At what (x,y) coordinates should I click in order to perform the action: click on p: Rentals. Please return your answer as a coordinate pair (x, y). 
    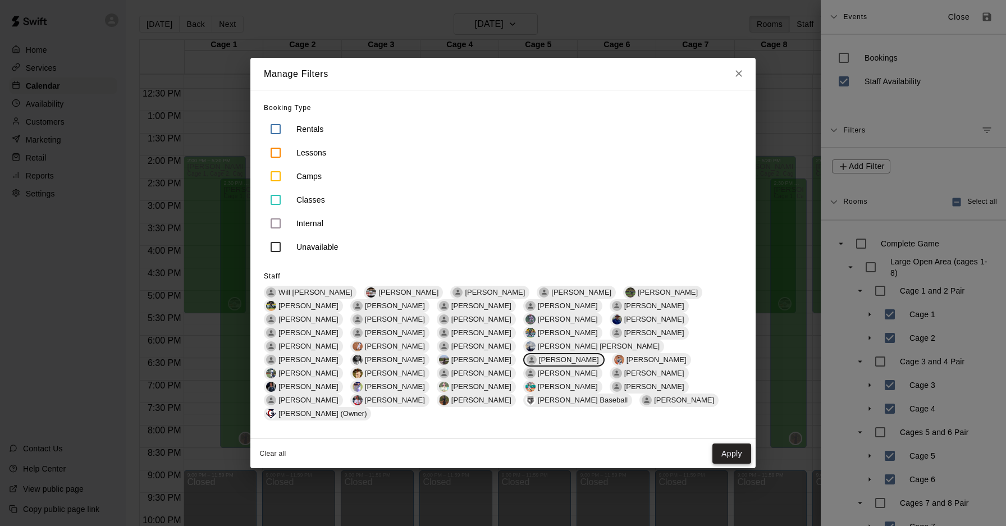
    Looking at the image, I should click on (310, 129).